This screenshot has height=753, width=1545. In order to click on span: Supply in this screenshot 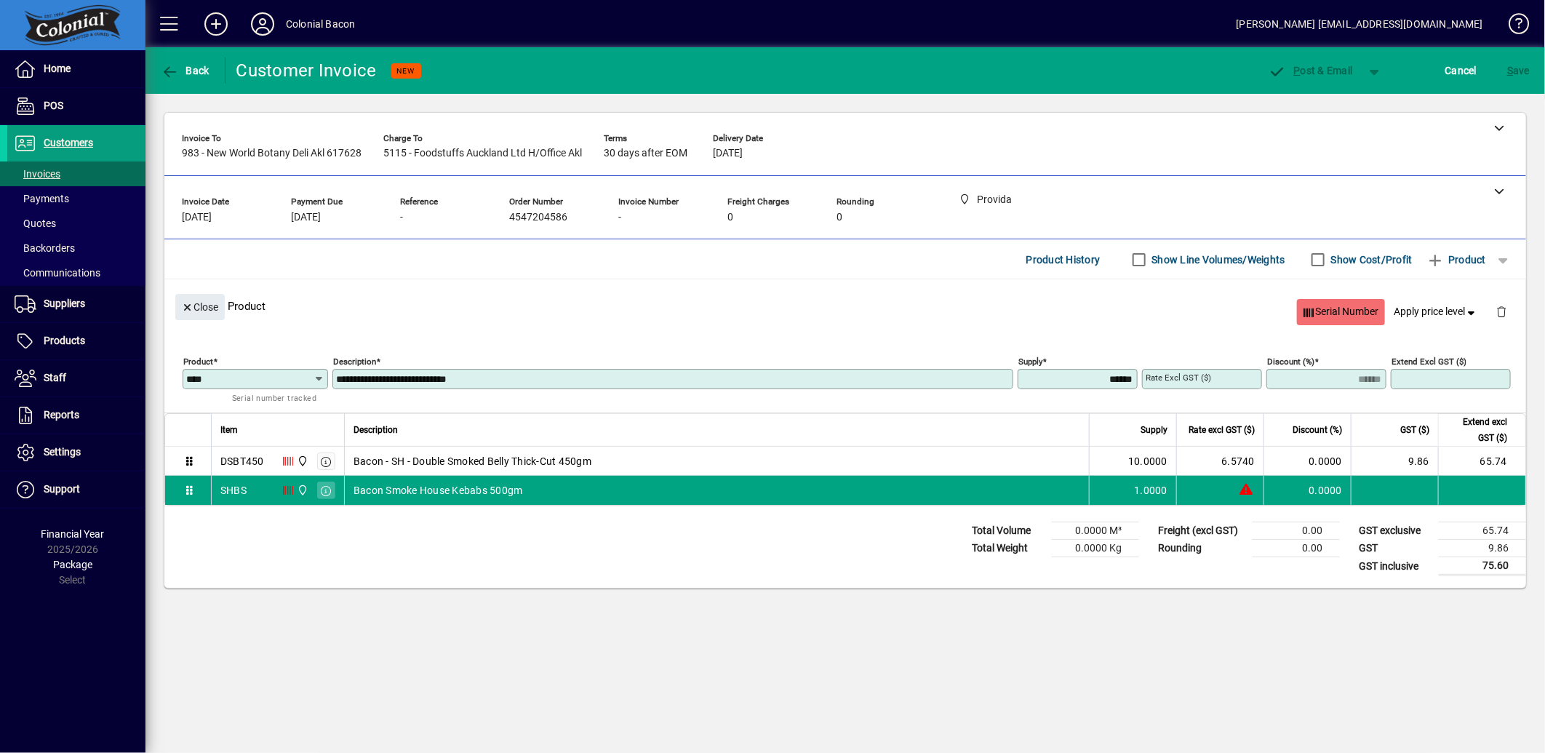, I will do `click(1153, 430)`.